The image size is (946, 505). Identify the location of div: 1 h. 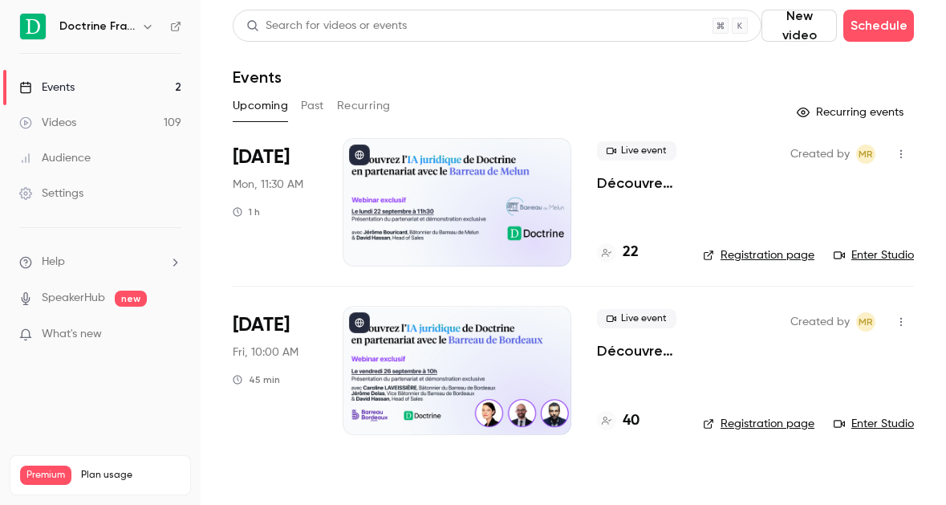
(246, 212).